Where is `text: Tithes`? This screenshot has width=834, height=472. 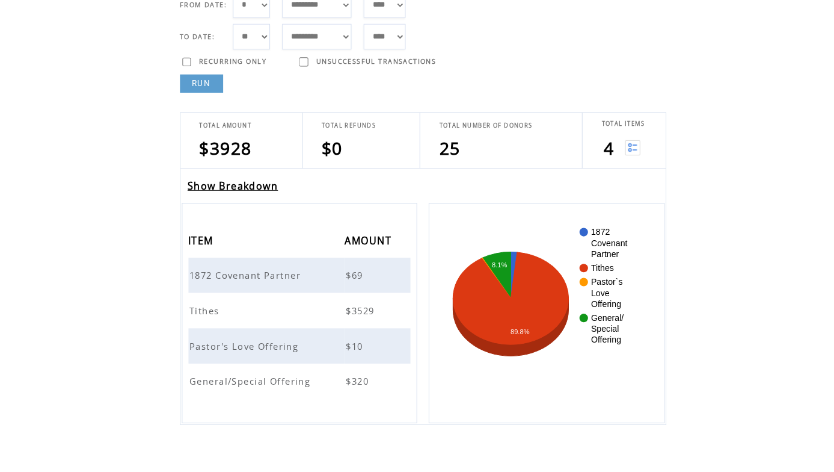 text: Tithes is located at coordinates (596, 274).